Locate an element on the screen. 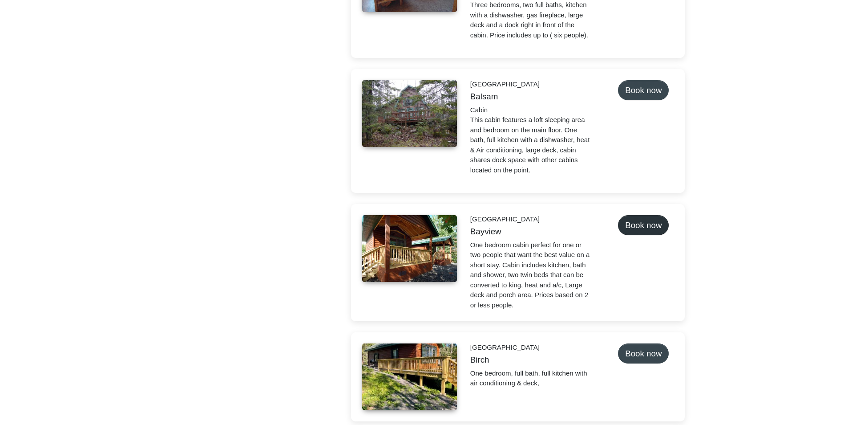  p: One bedroom, full bath, full kitchen with air conditioning & deck, is located at coordinates (531, 378).